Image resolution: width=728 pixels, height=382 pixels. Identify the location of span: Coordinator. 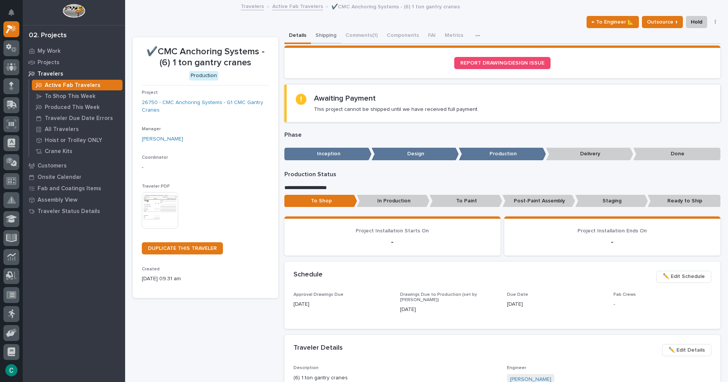
(155, 157).